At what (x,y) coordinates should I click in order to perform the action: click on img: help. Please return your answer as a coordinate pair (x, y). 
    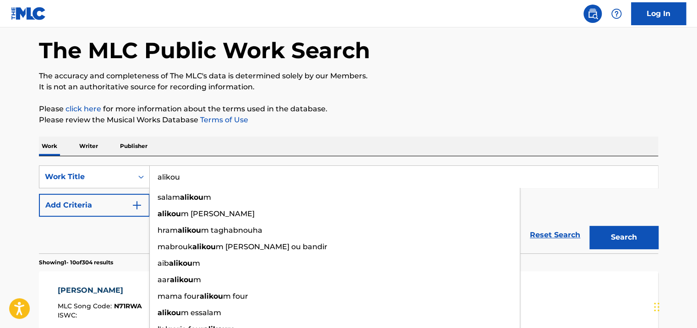
    Looking at the image, I should click on (617, 14).